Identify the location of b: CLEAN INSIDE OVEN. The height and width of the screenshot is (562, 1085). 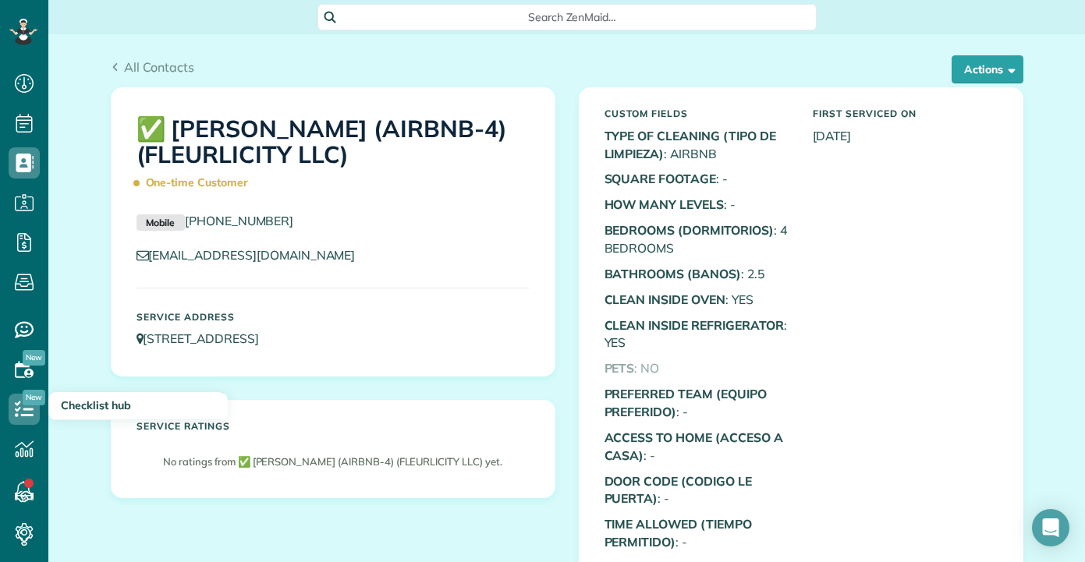
(664, 299).